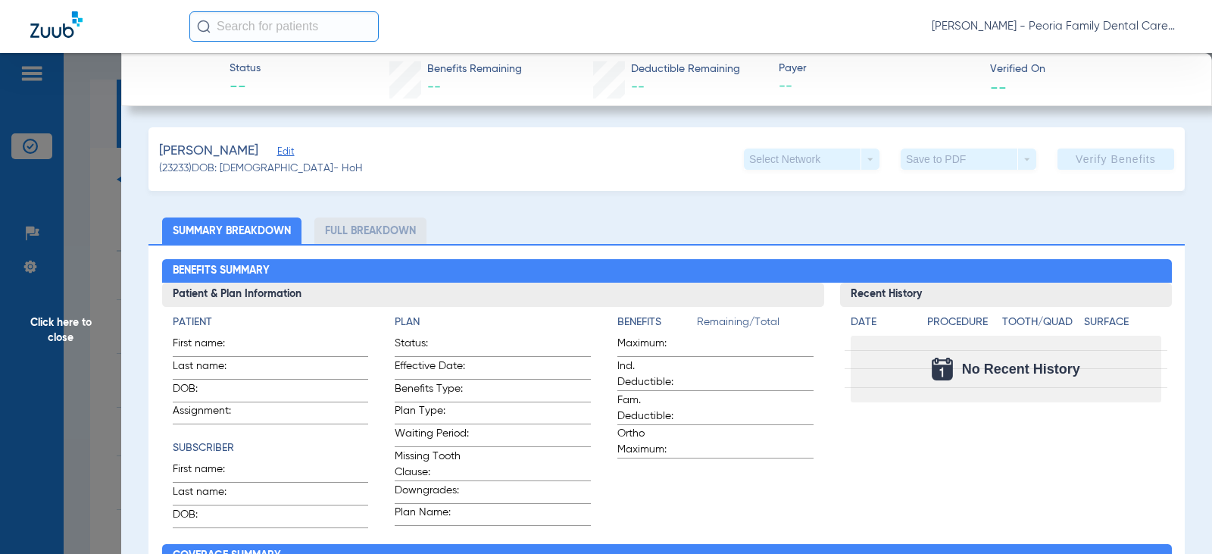  What do you see at coordinates (1088, 69) in the screenshot?
I see `span: Verified On` at bounding box center [1088, 69].